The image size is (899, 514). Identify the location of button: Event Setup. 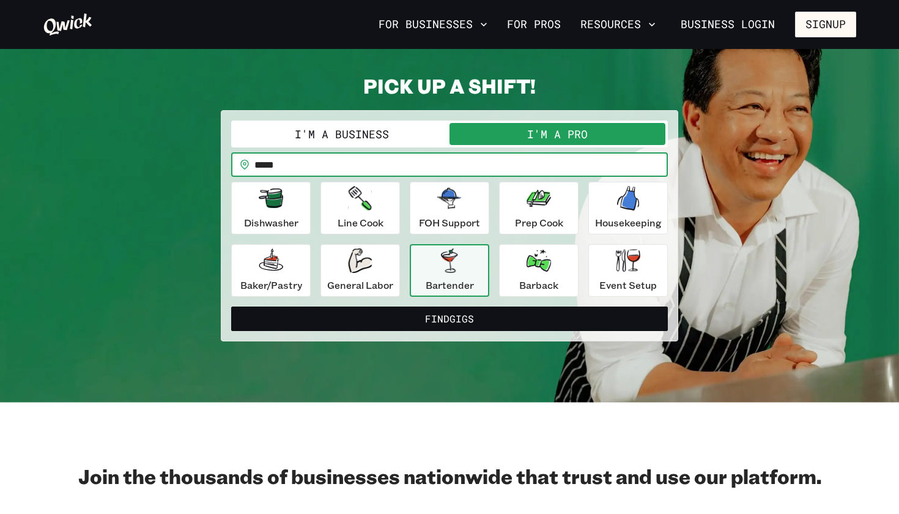
(628, 270).